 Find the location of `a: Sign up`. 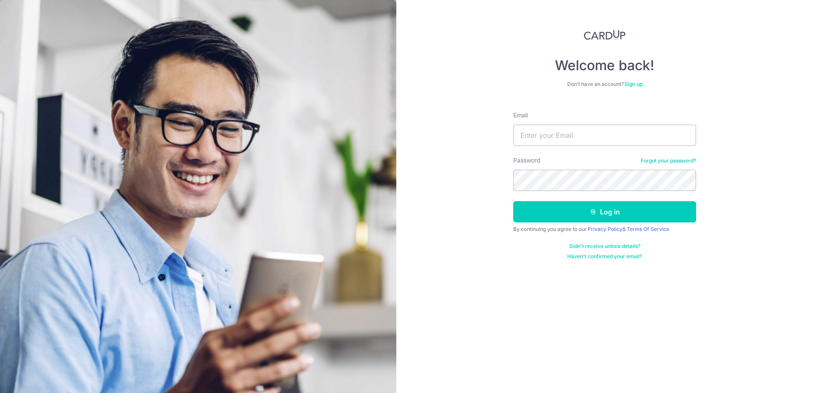

a: Sign up is located at coordinates (634, 84).